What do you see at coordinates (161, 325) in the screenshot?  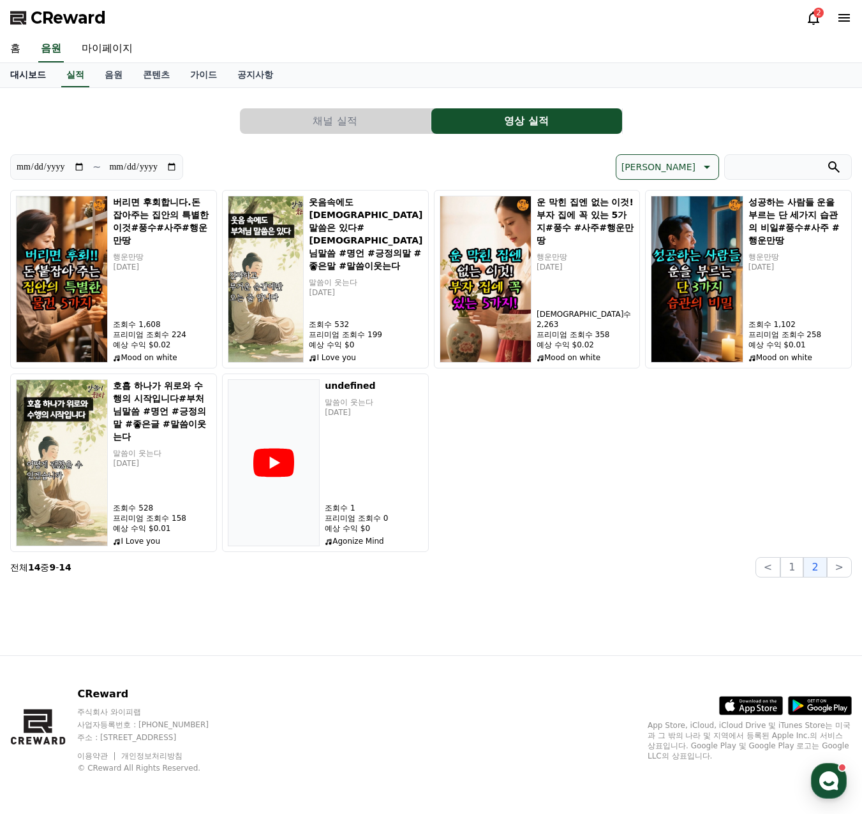 I see `p: 조회수 1,608` at bounding box center [161, 325].